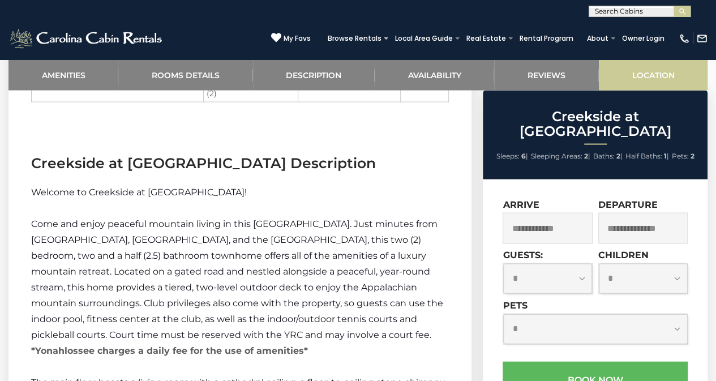  What do you see at coordinates (597, 38) in the screenshot?
I see `a: About` at bounding box center [597, 38].